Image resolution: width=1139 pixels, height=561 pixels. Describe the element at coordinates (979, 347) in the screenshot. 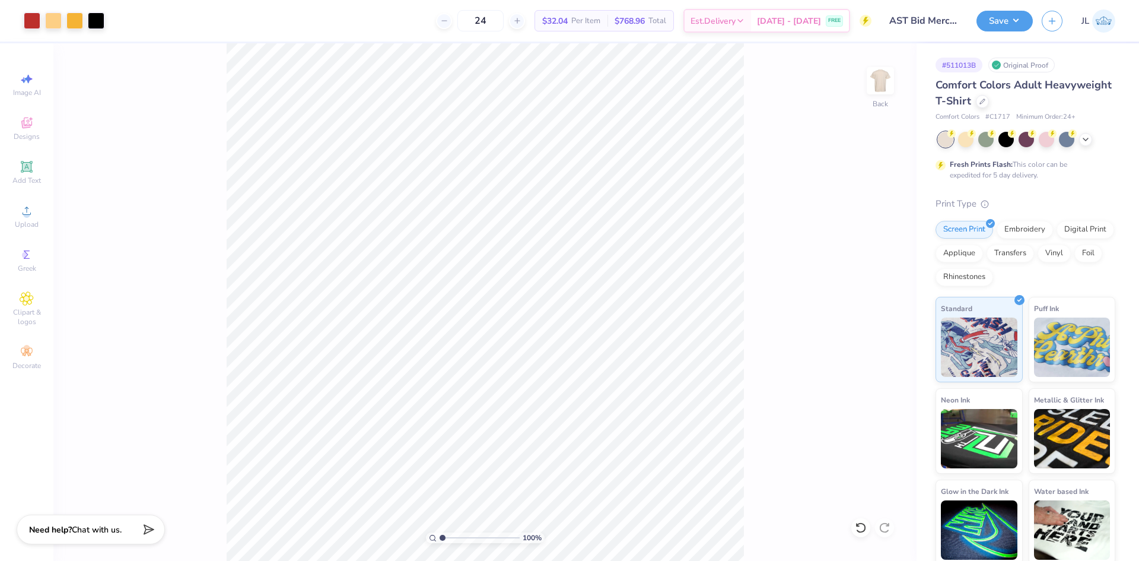

I see `img: Standard` at that location.